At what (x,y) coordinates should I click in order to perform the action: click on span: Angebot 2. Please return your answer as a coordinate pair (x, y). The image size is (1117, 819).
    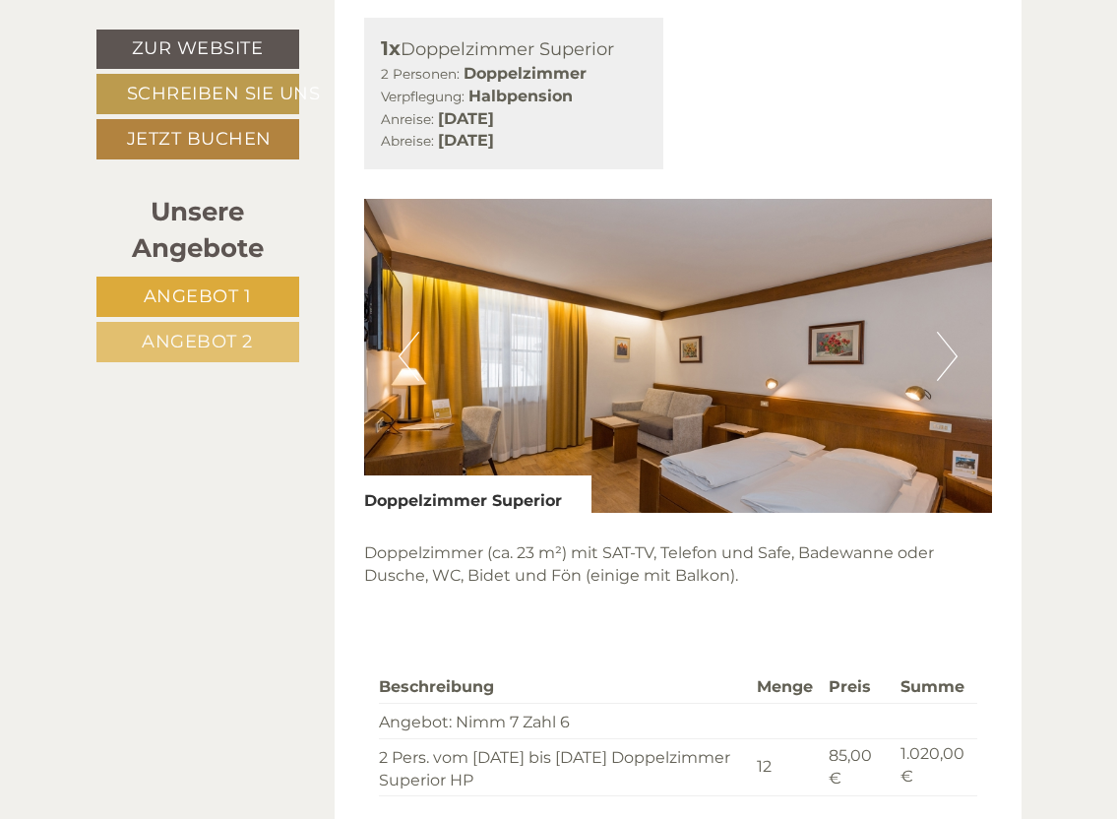
    Looking at the image, I should click on (197, 342).